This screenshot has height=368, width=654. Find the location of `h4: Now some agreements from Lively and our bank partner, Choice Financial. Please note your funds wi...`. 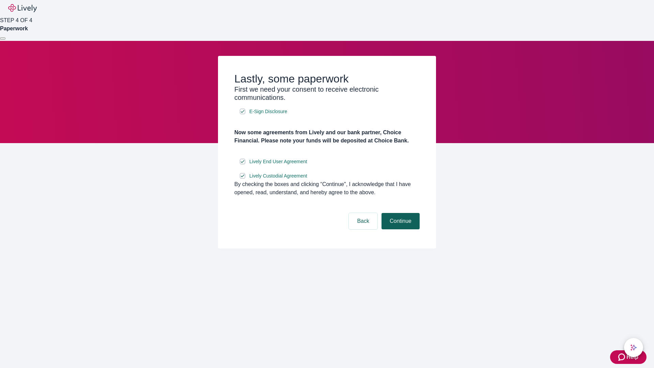

h4: Now some agreements from Lively and our bank partner, Choice Financial. Please note your funds wi... is located at coordinates (327, 137).